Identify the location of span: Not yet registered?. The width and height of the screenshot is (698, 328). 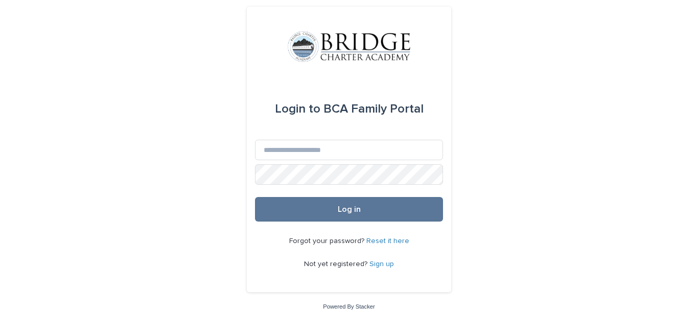
(337, 264).